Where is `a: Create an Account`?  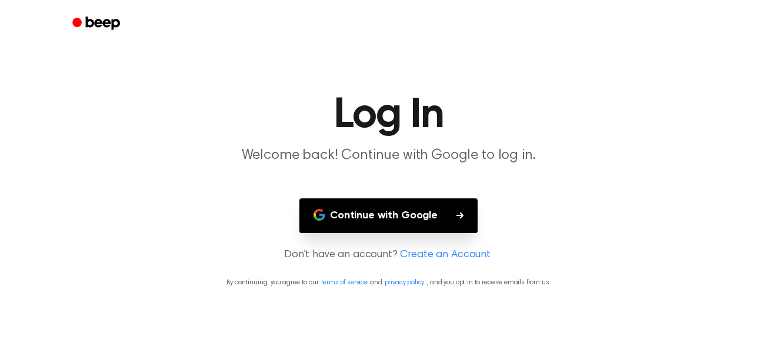 a: Create an Account is located at coordinates (445, 255).